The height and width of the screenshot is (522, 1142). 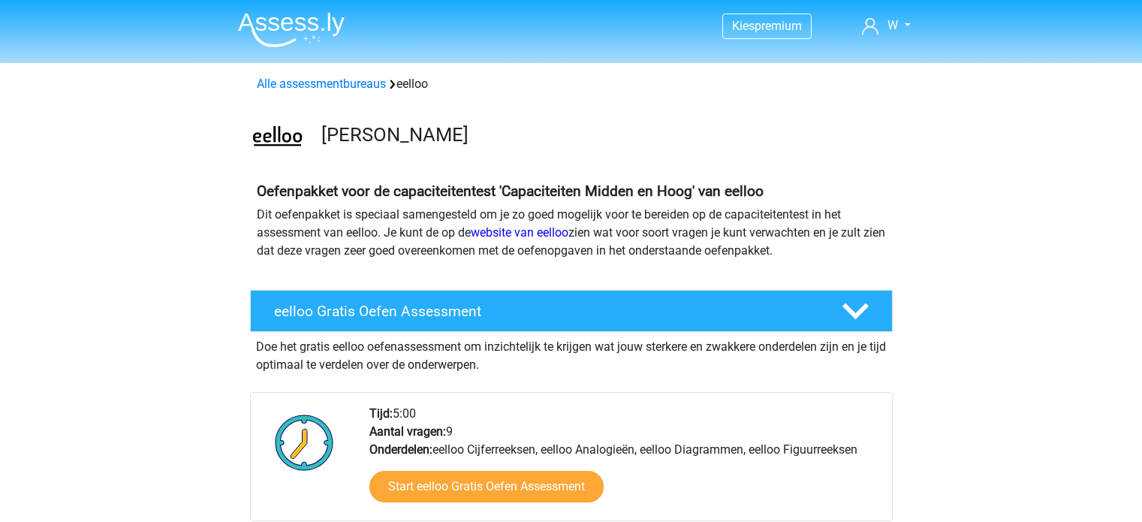 I want to click on a: W, so click(x=886, y=26).